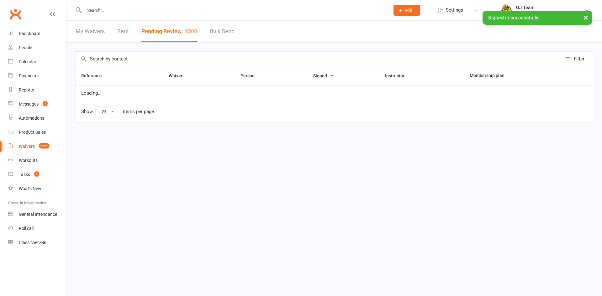 This screenshot has width=602, height=296. What do you see at coordinates (27, 146) in the screenshot?
I see `div: Waivers` at bounding box center [27, 146].